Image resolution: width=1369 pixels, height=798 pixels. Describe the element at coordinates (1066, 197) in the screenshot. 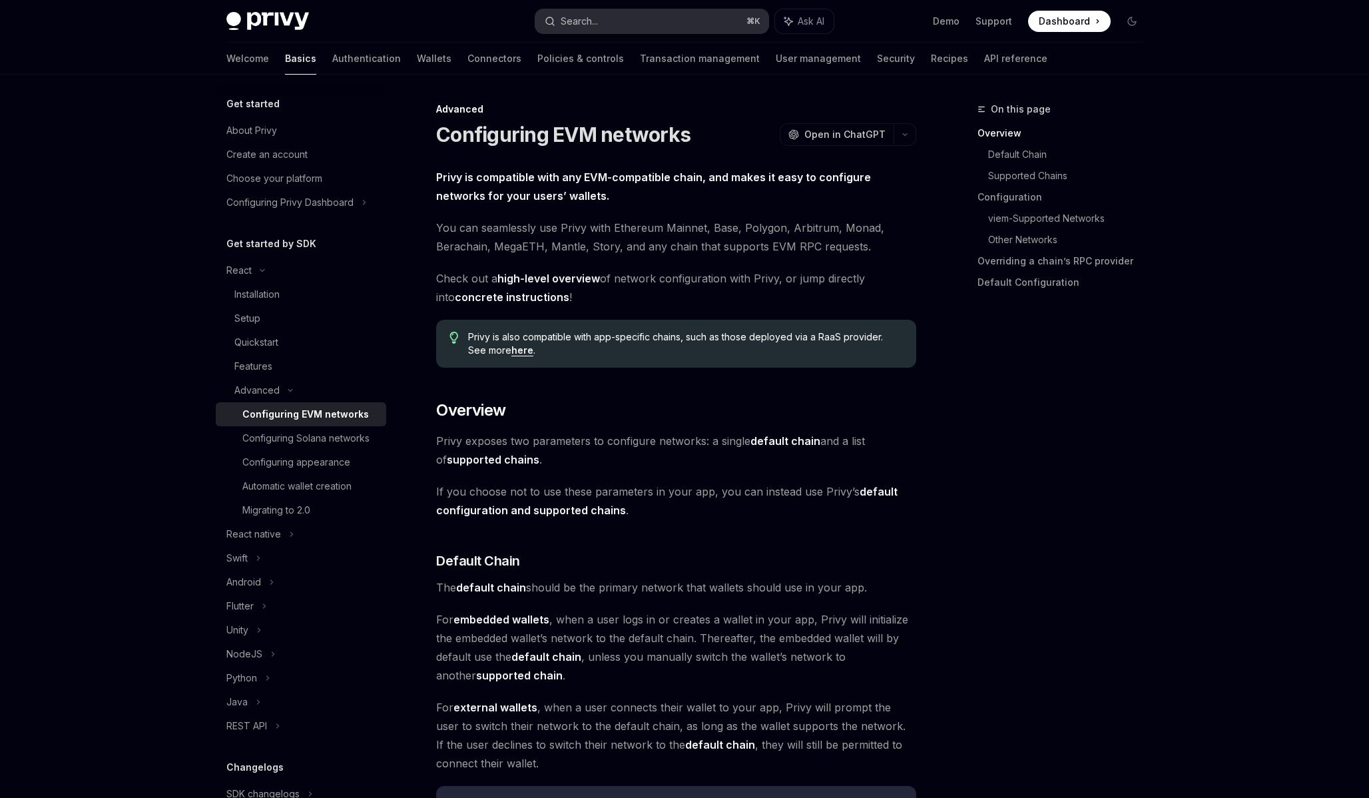

I see `a: Configuration` at that location.